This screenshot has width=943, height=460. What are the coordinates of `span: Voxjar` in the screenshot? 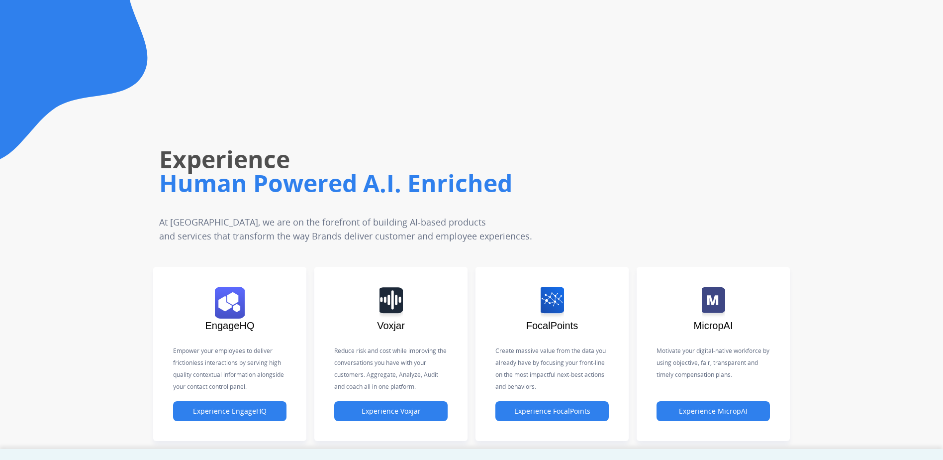 It's located at (391, 325).